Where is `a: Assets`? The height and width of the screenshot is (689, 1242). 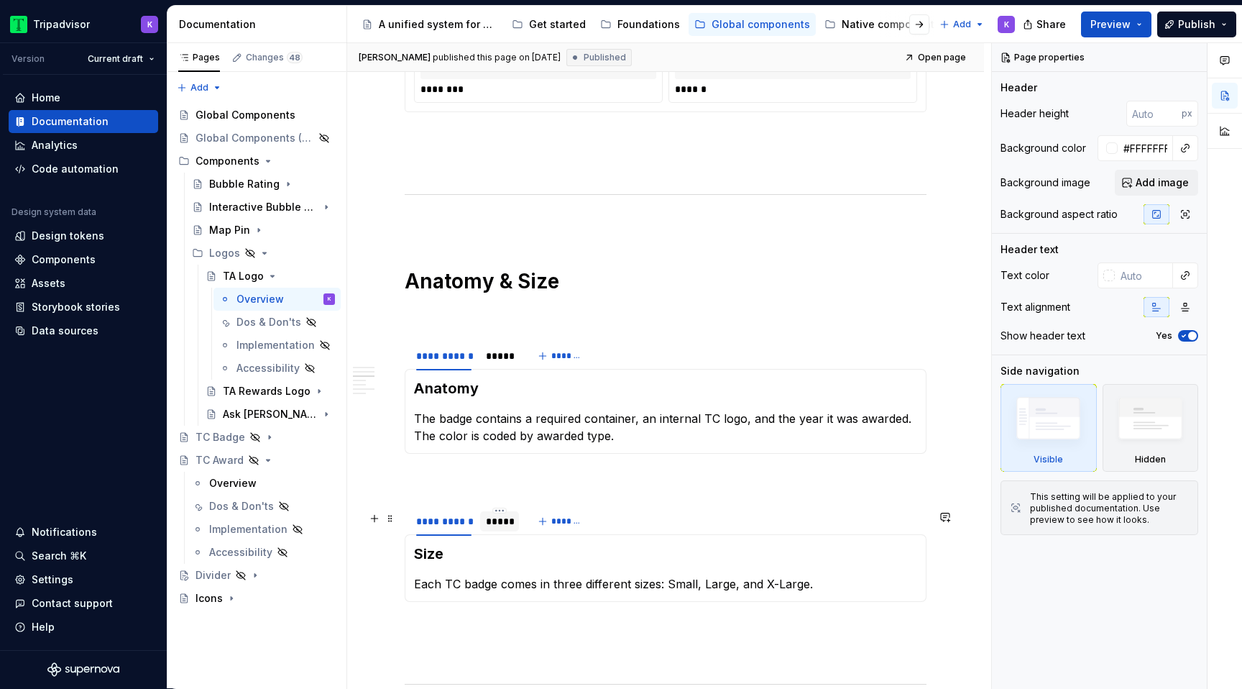
a: Assets is located at coordinates (83, 283).